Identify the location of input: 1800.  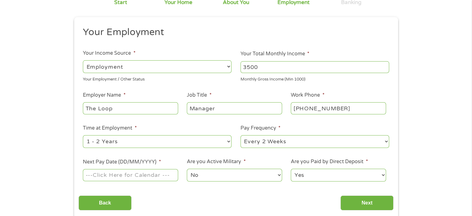
(315, 67).